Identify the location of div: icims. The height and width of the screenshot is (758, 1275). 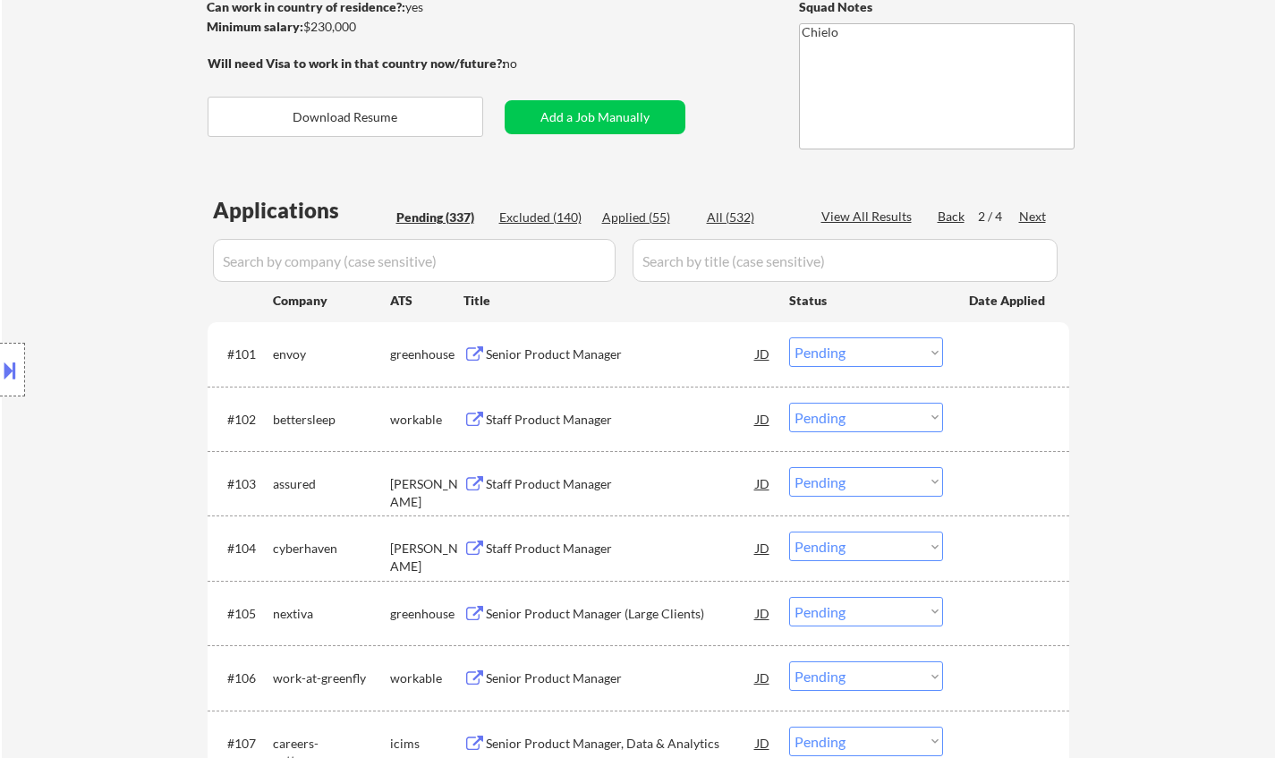
(427, 744).